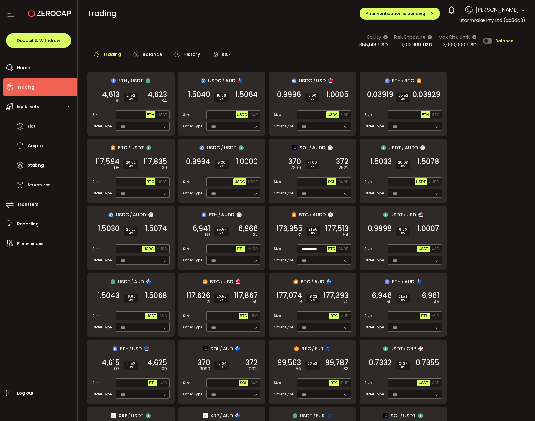 This screenshot has height=421, width=535. I want to click on span: 176,955, so click(289, 228).